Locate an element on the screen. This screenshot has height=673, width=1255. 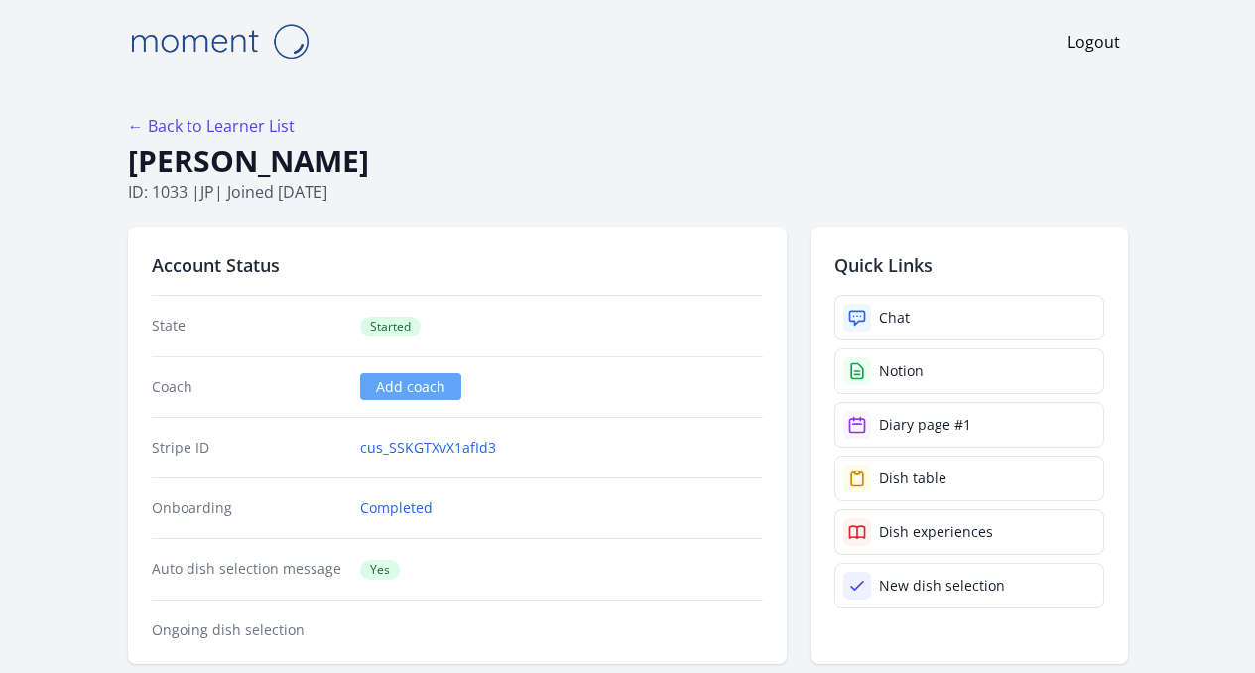
a: Chat is located at coordinates (969, 318).